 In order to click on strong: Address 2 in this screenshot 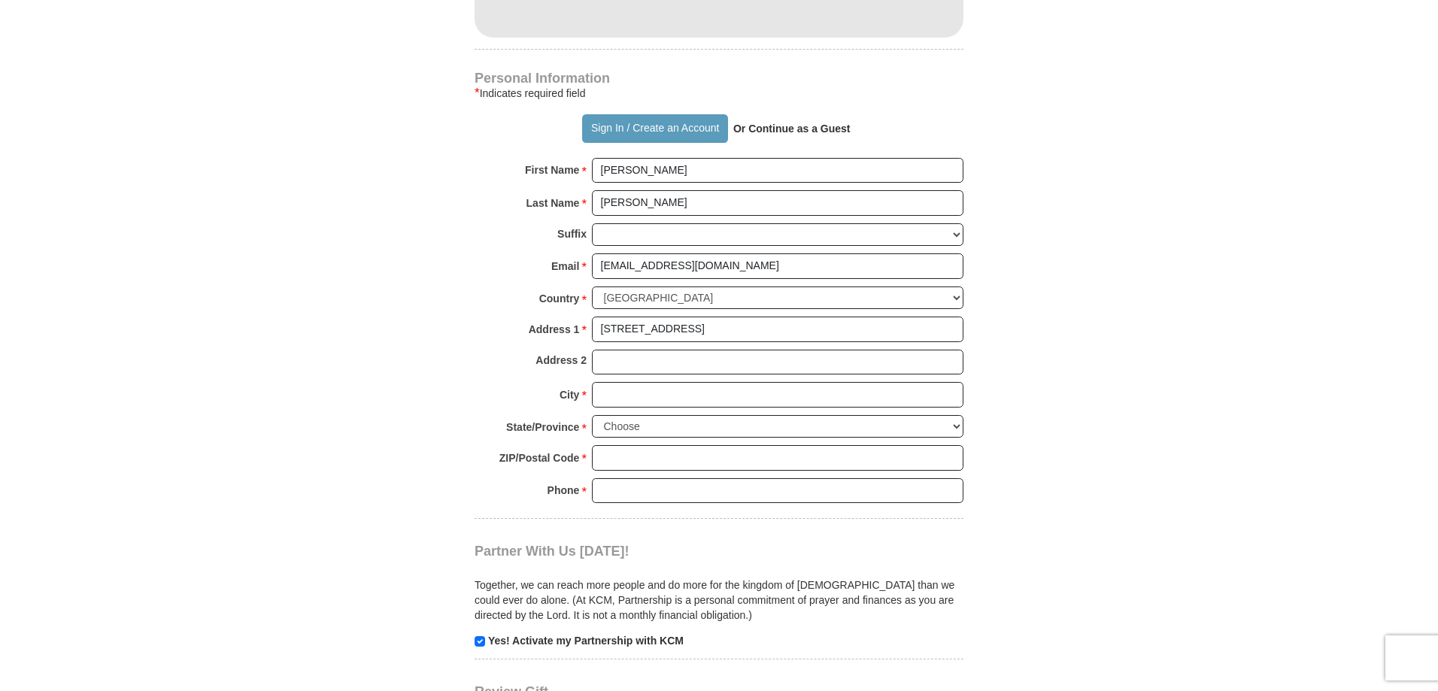, I will do `click(561, 360)`.